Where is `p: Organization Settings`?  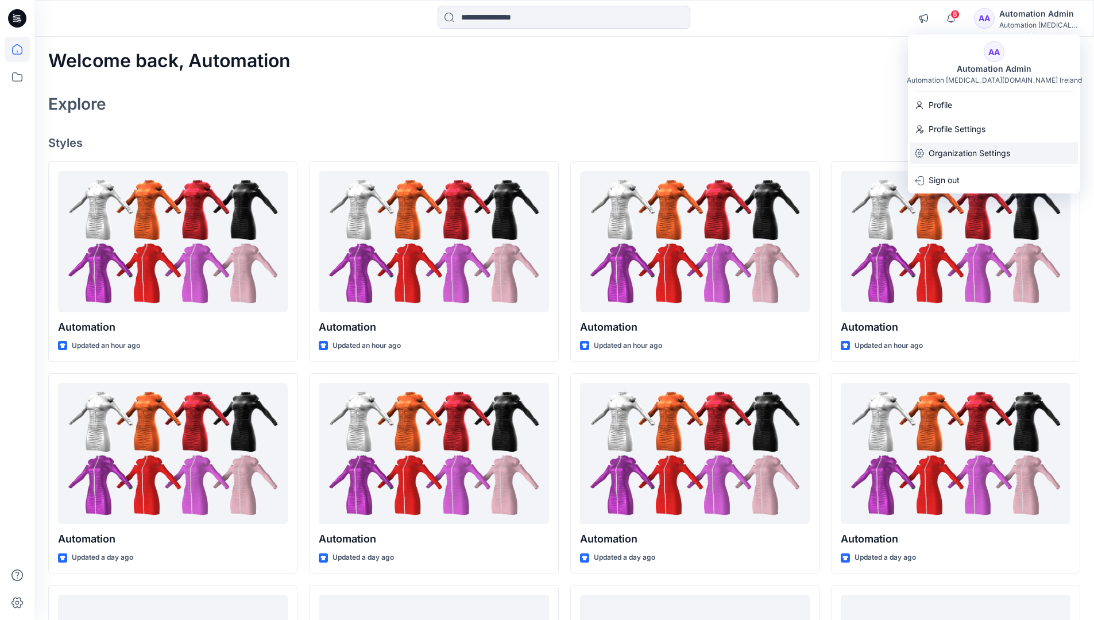 p: Organization Settings is located at coordinates (969, 153).